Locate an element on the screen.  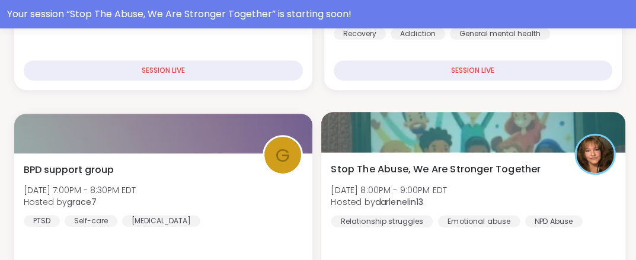
span: BPD support group is located at coordinates (69, 170).